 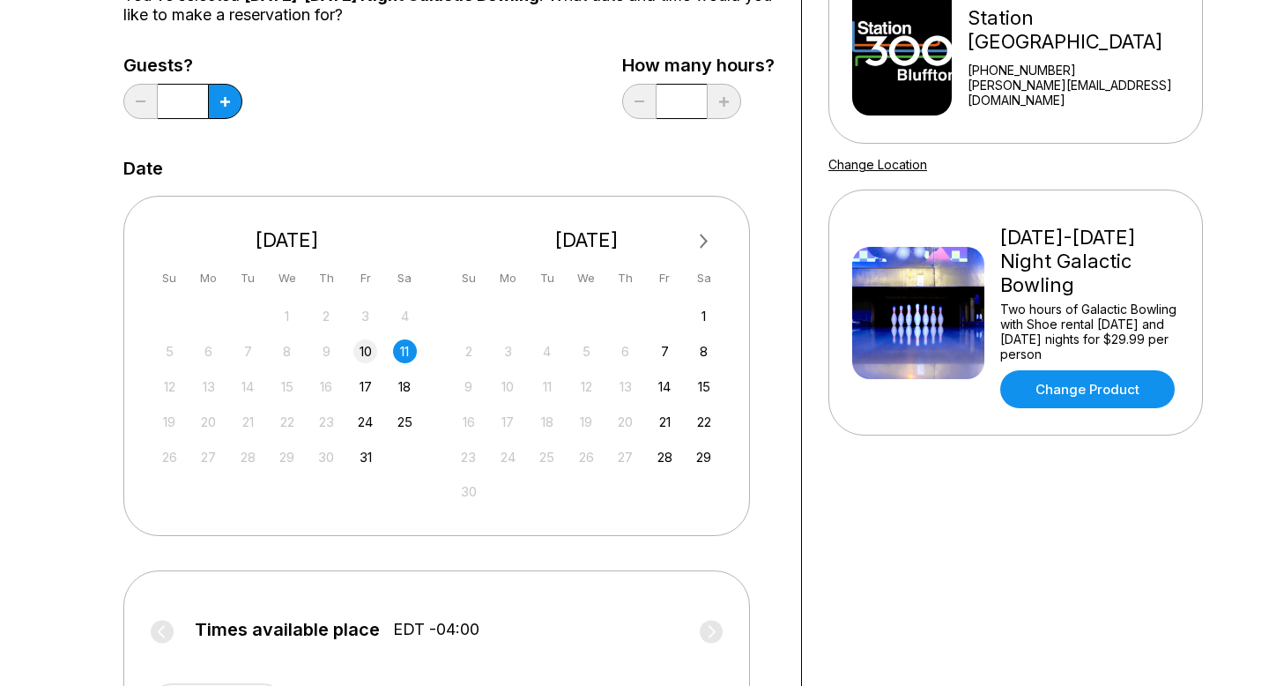 What do you see at coordinates (326, 351) in the screenshot?
I see `div: Not available Thursday, October 9th, 2025` at bounding box center [326, 351].